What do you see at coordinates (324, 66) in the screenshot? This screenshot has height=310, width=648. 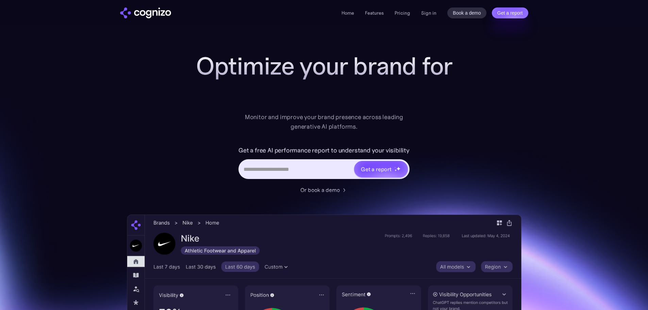 I see `h1: Optimize your brand for` at bounding box center [324, 66].